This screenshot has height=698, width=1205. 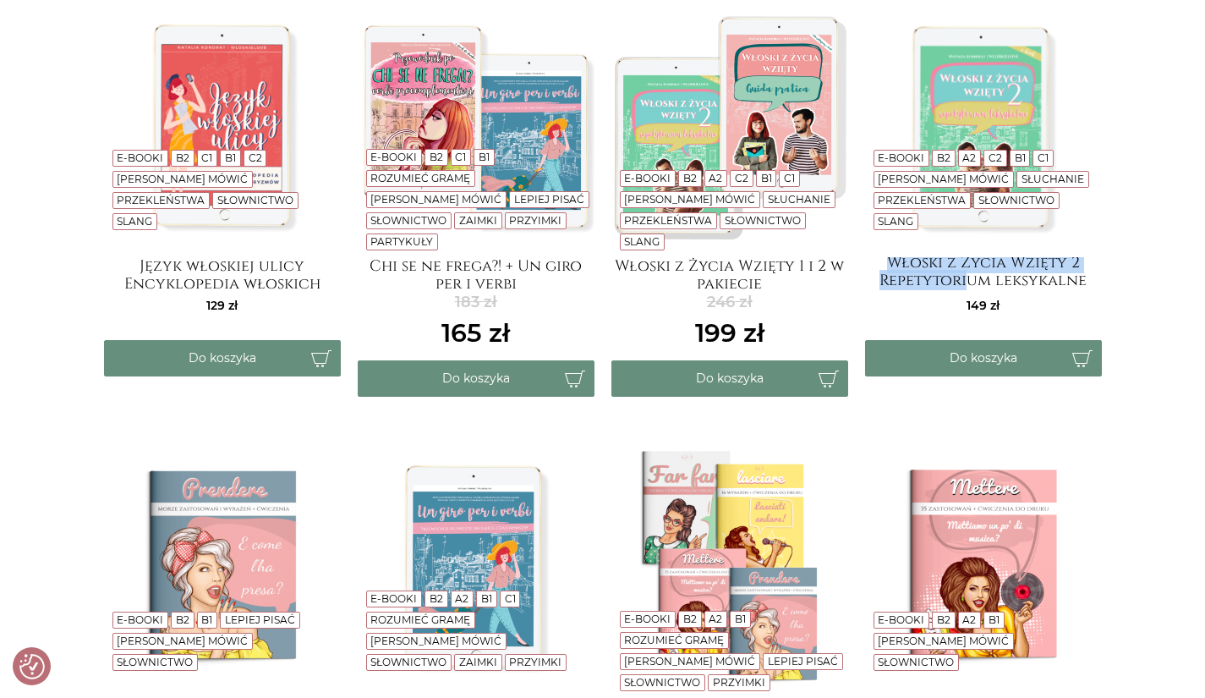 I want to click on a: Partykuły, so click(x=402, y=241).